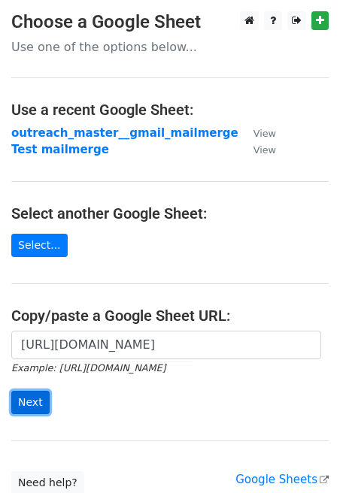 The width and height of the screenshot is (340, 493). I want to click on input: Next, so click(30, 402).